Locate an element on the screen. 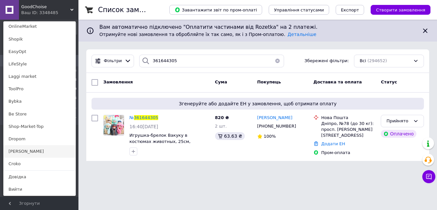 This screenshot has width=437, height=210. span: Згенеруйте або додайте ЕН у замовлення, щоб отримати оплату is located at coordinates (257, 104).